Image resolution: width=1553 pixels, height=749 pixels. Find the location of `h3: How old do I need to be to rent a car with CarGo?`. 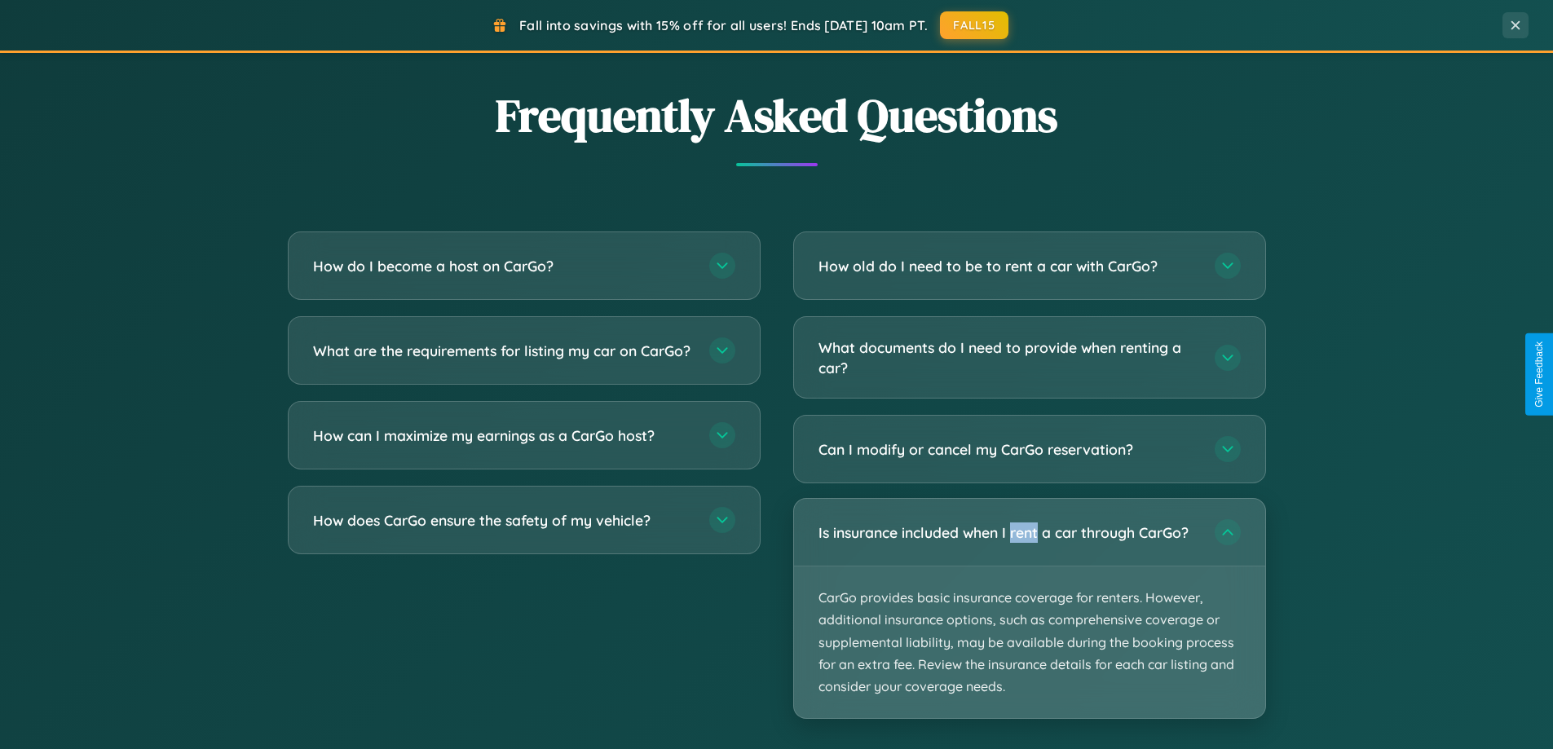

h3: How old do I need to be to rent a car with CarGo? is located at coordinates (1009, 266).